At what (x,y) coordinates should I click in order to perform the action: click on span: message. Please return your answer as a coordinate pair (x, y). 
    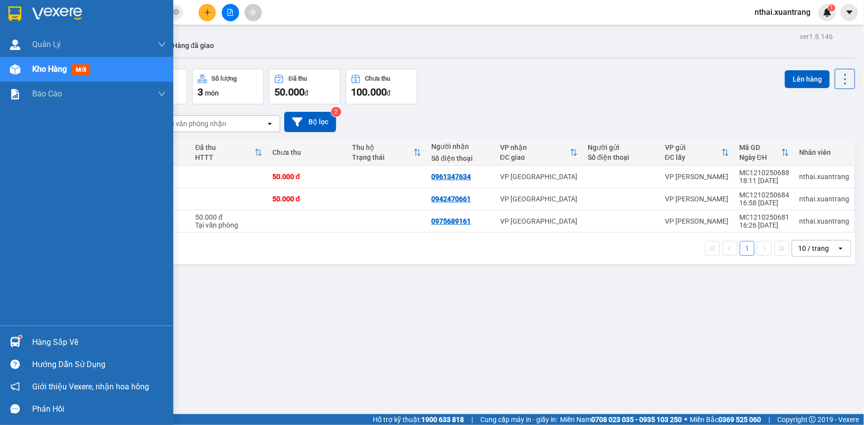
    Looking at the image, I should click on (15, 409).